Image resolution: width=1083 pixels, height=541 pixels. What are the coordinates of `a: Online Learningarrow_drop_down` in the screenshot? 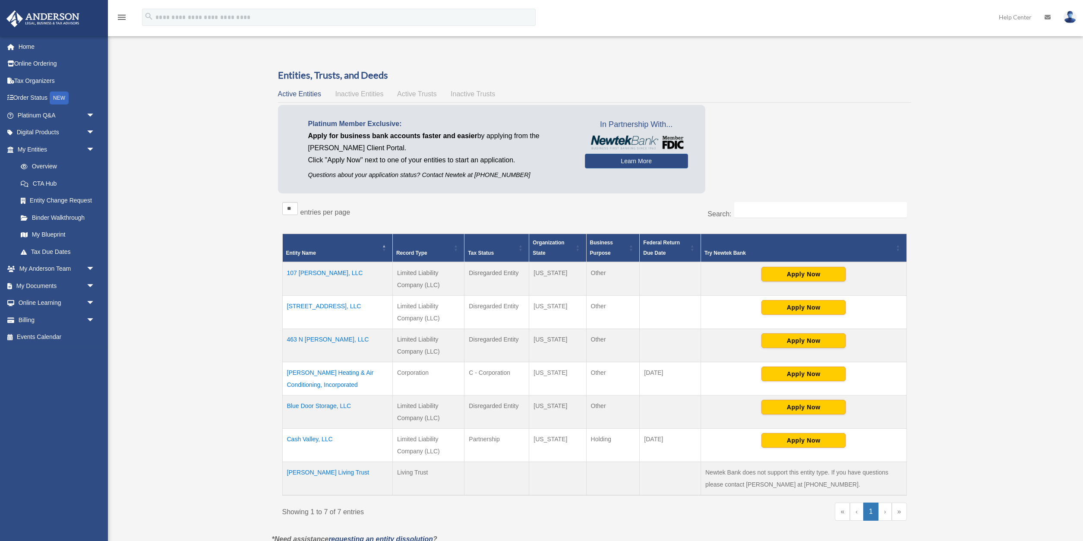 It's located at (57, 303).